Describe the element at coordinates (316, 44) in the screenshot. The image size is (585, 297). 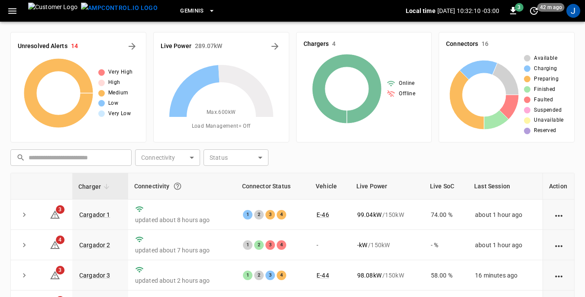
I see `h6: Chargers` at that location.